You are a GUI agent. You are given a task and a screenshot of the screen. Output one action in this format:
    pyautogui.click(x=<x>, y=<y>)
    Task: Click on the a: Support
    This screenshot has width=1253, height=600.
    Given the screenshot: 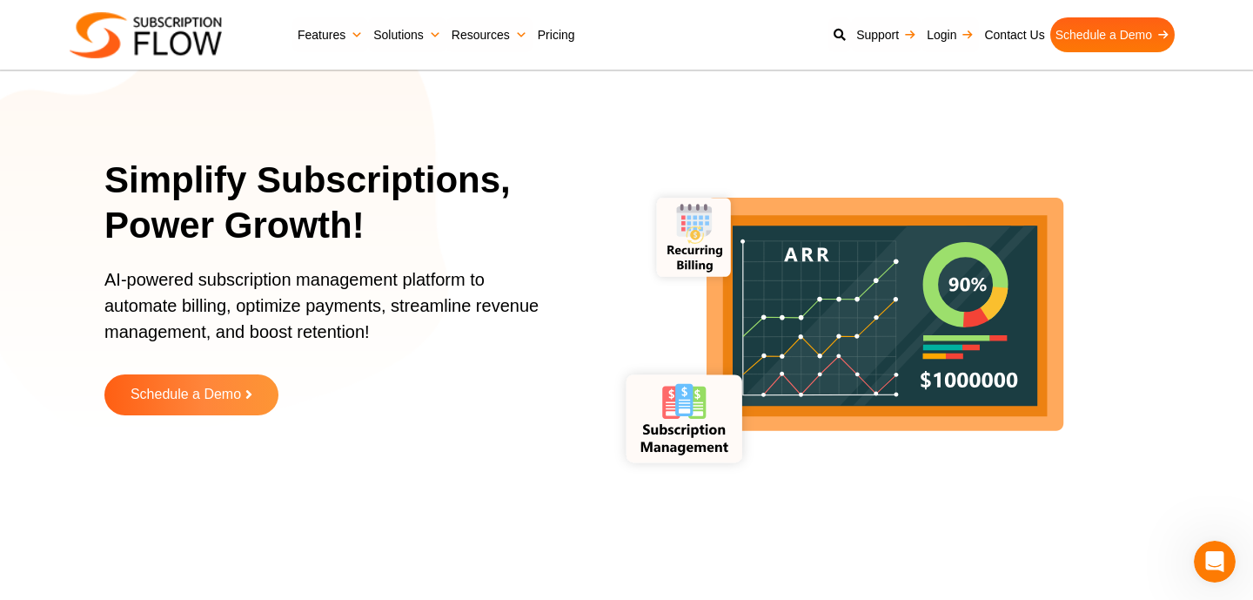 What is the action you would take?
    pyautogui.click(x=886, y=35)
    